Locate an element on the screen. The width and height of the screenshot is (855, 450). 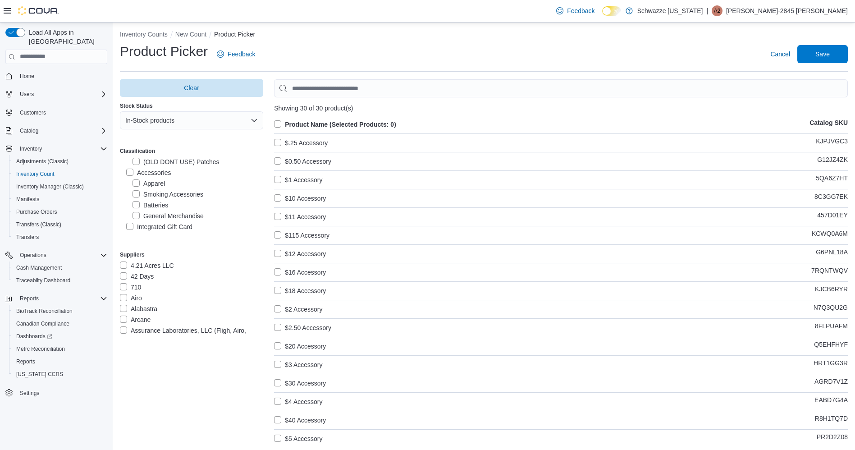
label: 4.21 Acres LLC is located at coordinates (147, 265).